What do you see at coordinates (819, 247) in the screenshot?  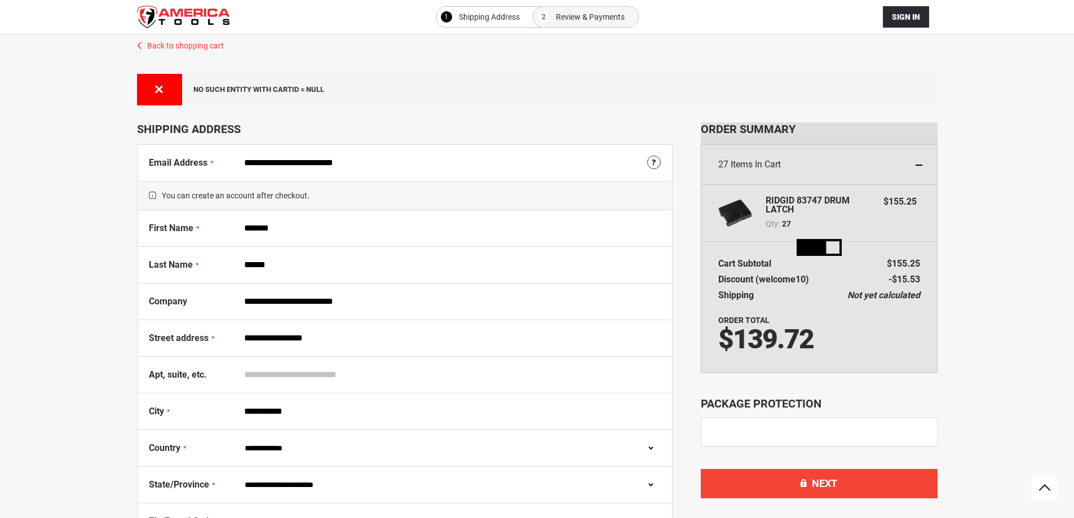 I see `img: Loading...` at bounding box center [819, 247].